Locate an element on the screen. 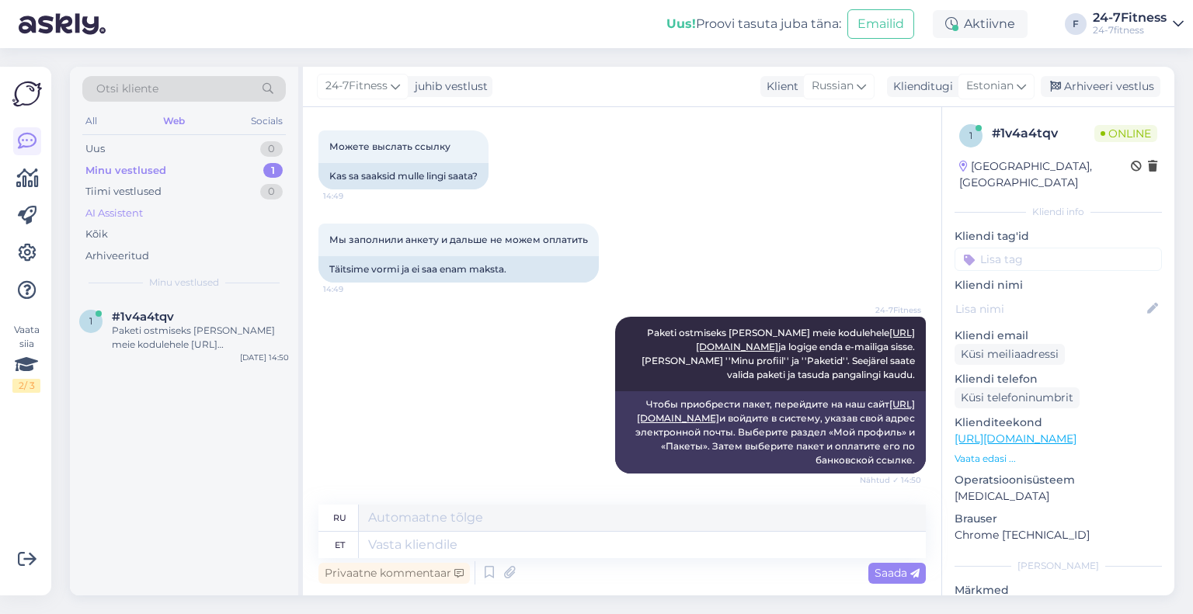  span: Minu vestlused is located at coordinates (184, 283).